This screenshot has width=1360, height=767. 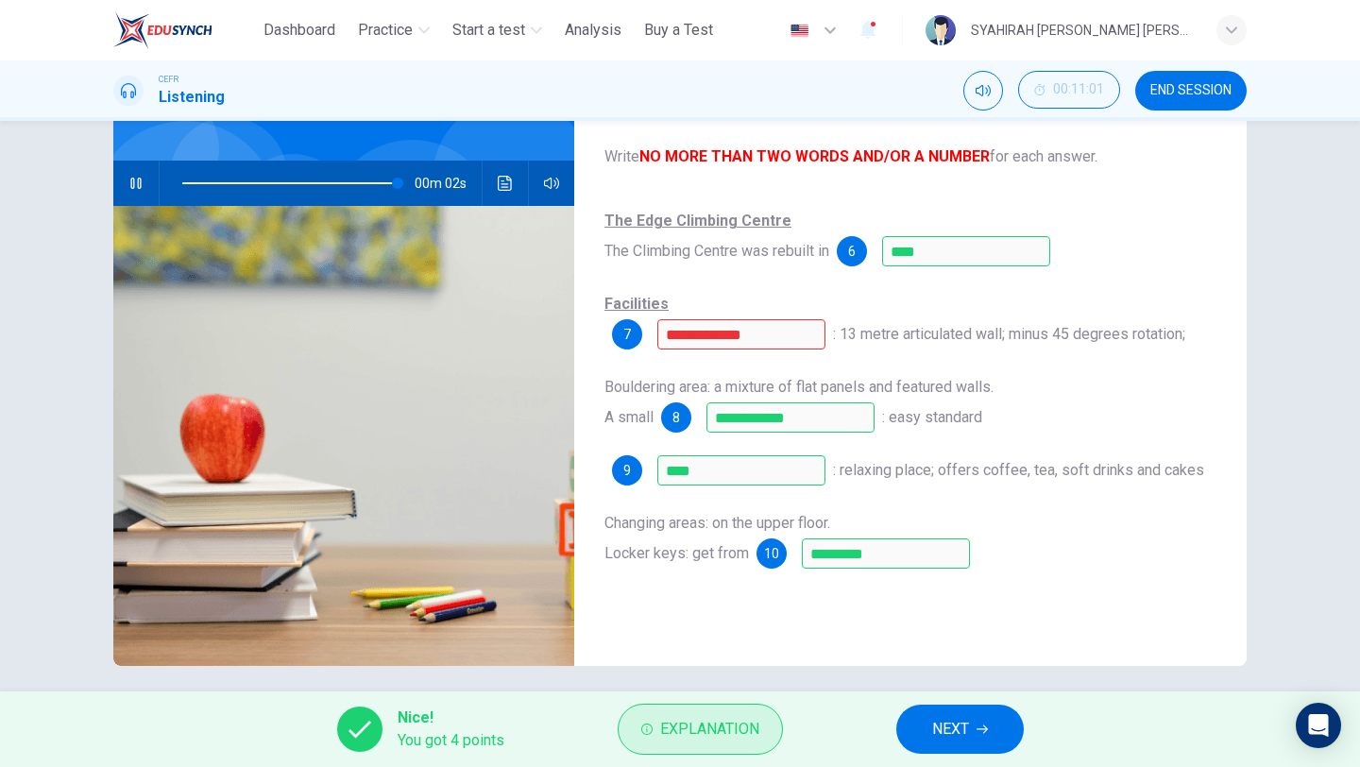 What do you see at coordinates (941, 30) in the screenshot?
I see `img: Profile picture` at bounding box center [941, 30].